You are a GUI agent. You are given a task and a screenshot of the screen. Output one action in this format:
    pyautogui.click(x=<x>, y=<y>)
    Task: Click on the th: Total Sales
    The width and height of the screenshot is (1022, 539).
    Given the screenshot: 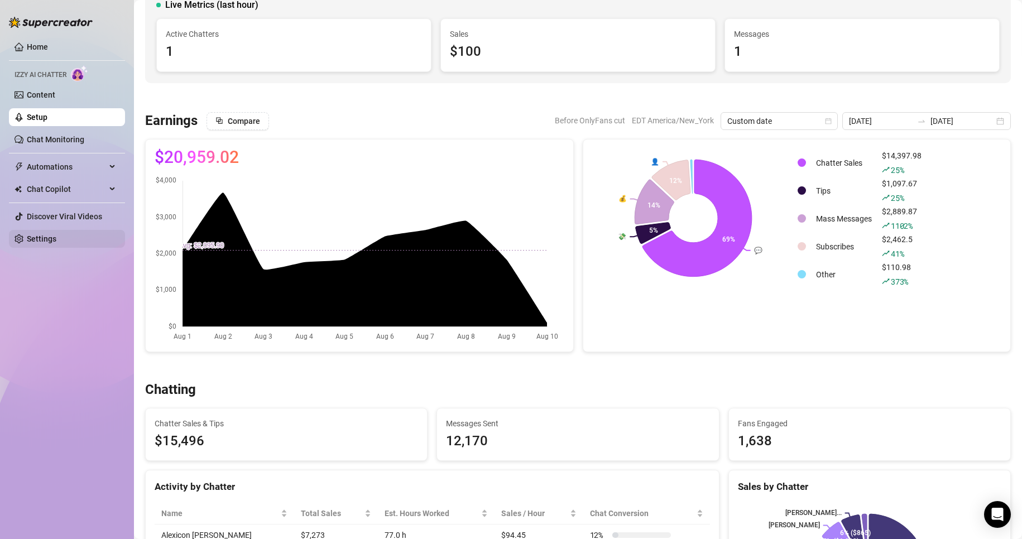 What is the action you would take?
    pyautogui.click(x=336, y=514)
    